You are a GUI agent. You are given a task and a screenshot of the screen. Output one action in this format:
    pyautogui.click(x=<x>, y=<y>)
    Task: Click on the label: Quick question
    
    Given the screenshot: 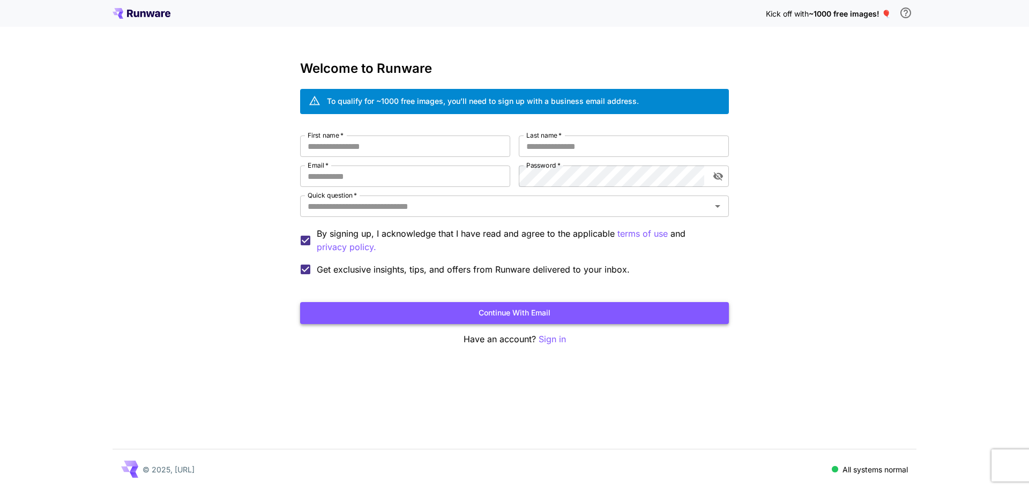 What is the action you would take?
    pyautogui.click(x=332, y=195)
    